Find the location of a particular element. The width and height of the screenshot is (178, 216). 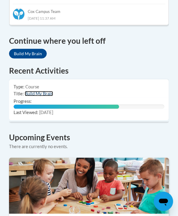

span: Type: is located at coordinates (19, 86).